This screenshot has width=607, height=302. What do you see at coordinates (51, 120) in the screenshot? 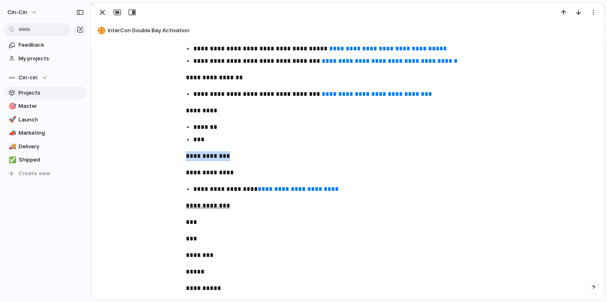
I see `span: Launch` at bounding box center [51, 120].